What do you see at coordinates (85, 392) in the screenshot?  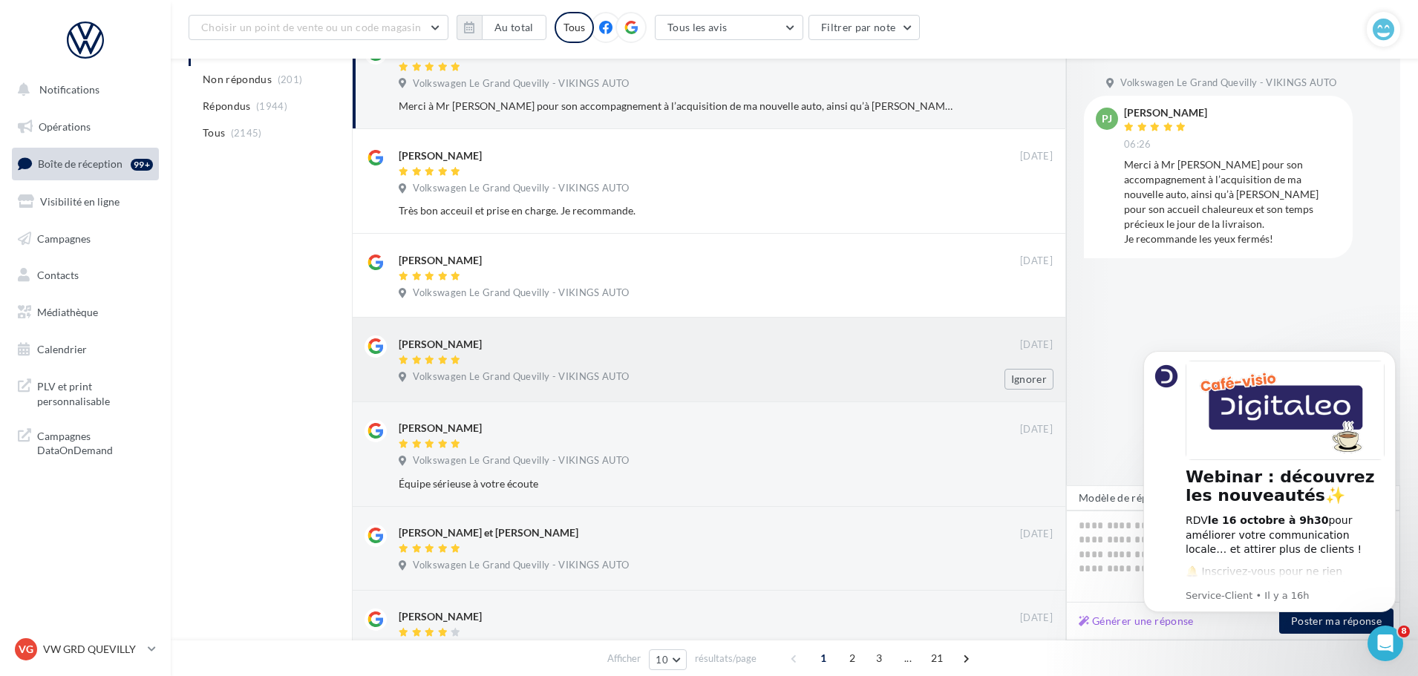 I see `a: PLV et print personnalisable` at bounding box center [85, 392].